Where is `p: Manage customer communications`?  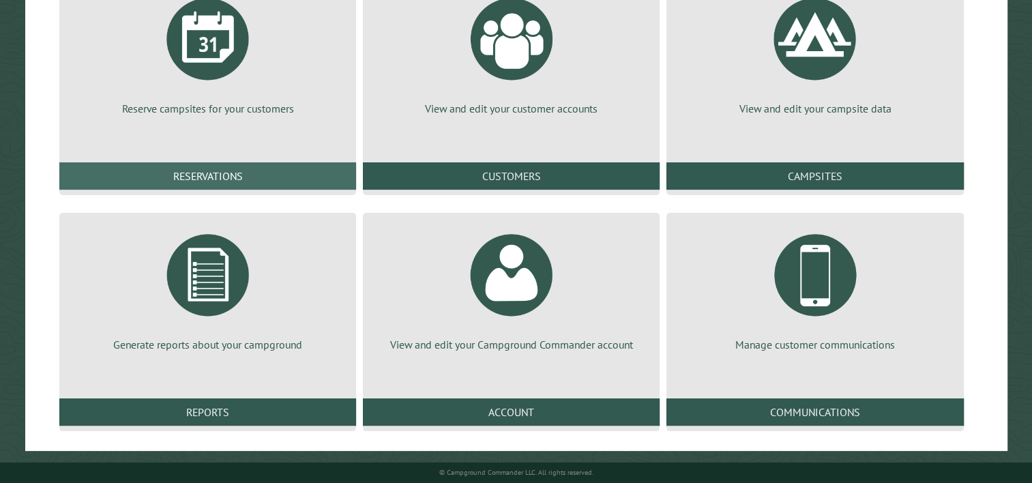
p: Manage customer communications is located at coordinates (815, 345).